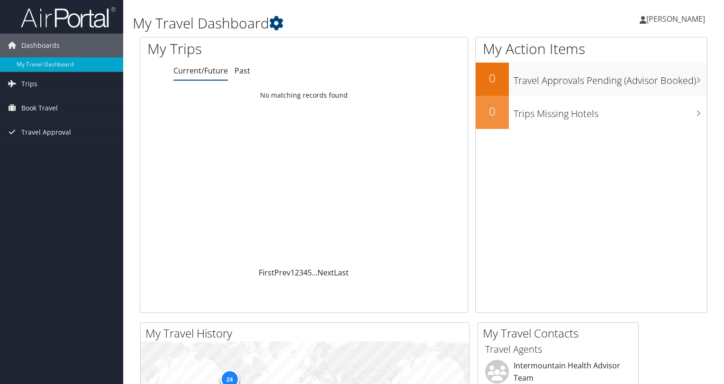 The height and width of the screenshot is (384, 724). I want to click on a: 2, so click(296, 272).